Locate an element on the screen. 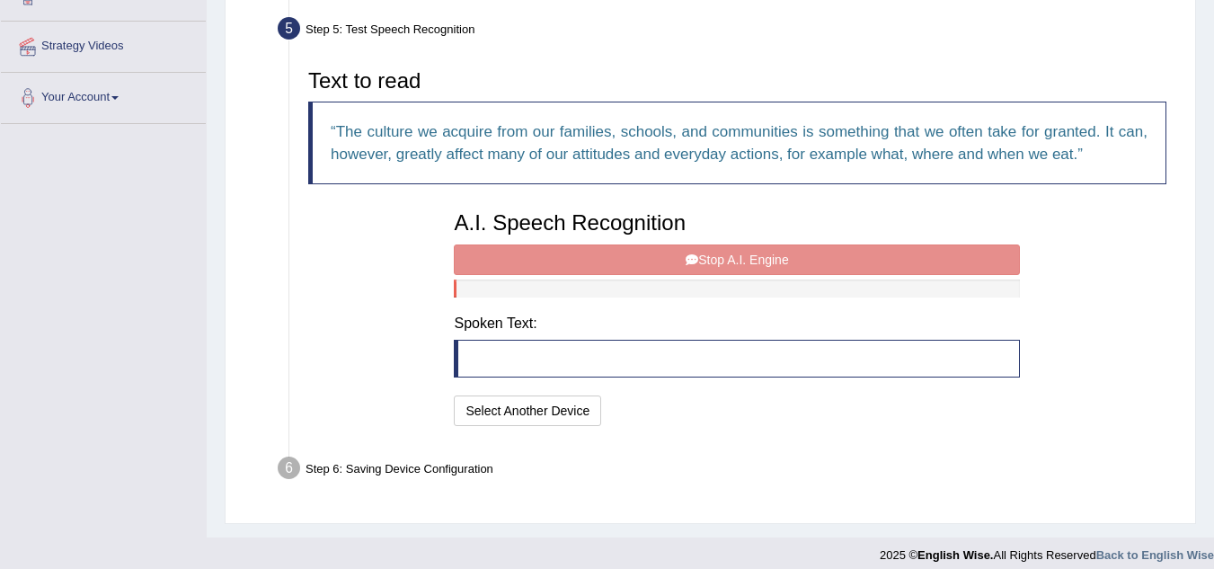 Image resolution: width=1214 pixels, height=569 pixels. strong: English Wise. is located at coordinates (955, 555).